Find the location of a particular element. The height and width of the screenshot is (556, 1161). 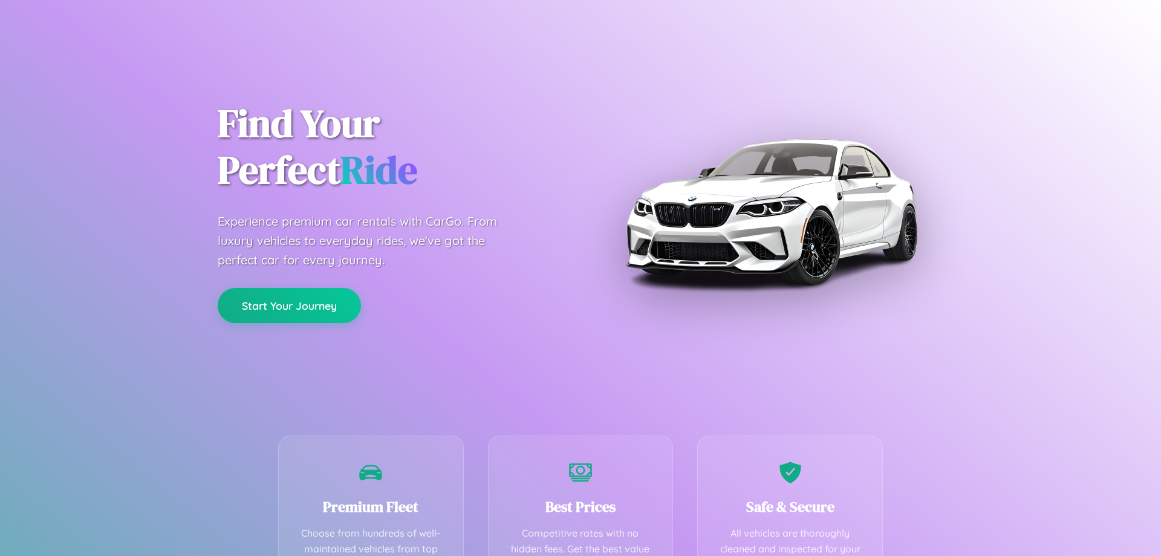

h3: Best Prices is located at coordinates (581, 506).